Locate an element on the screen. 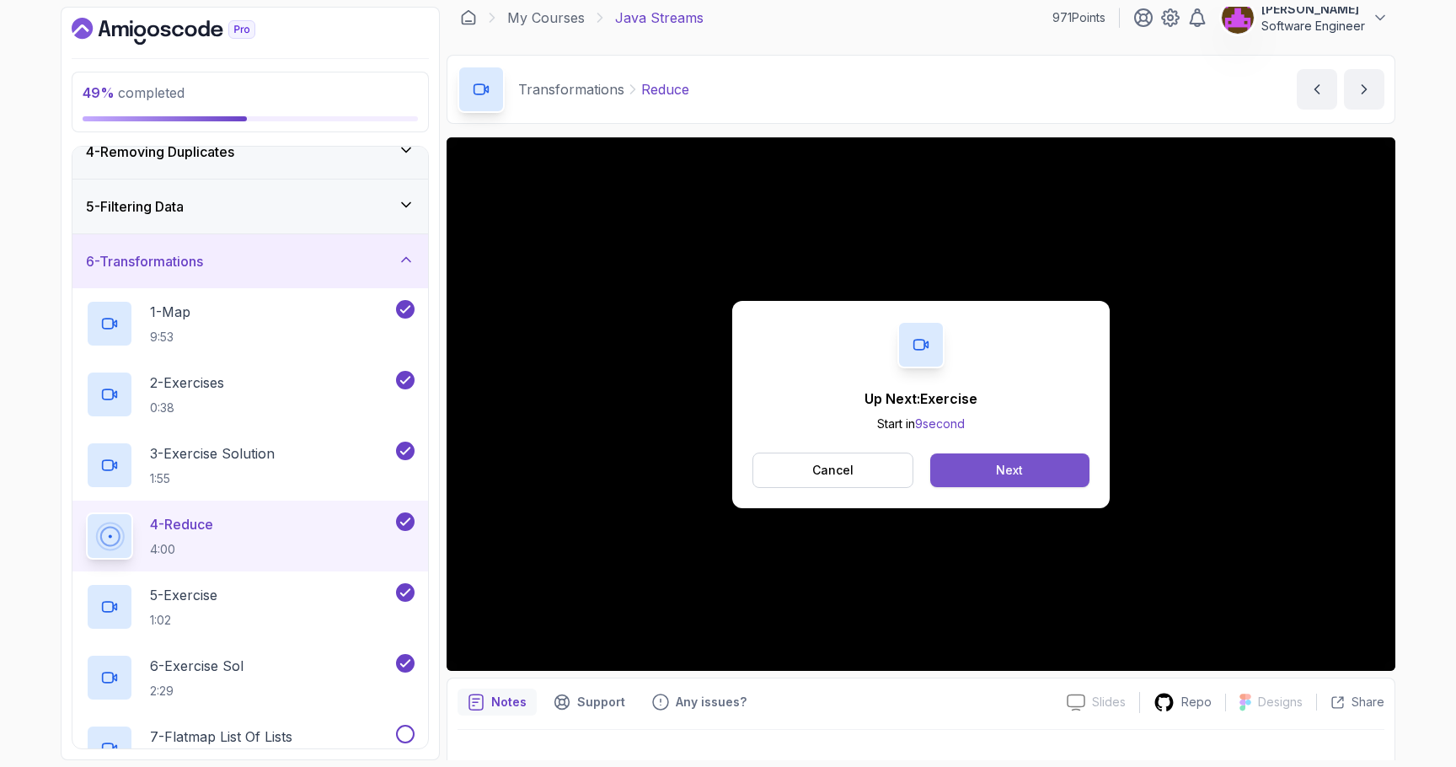  p: Start in is located at coordinates (921, 424).